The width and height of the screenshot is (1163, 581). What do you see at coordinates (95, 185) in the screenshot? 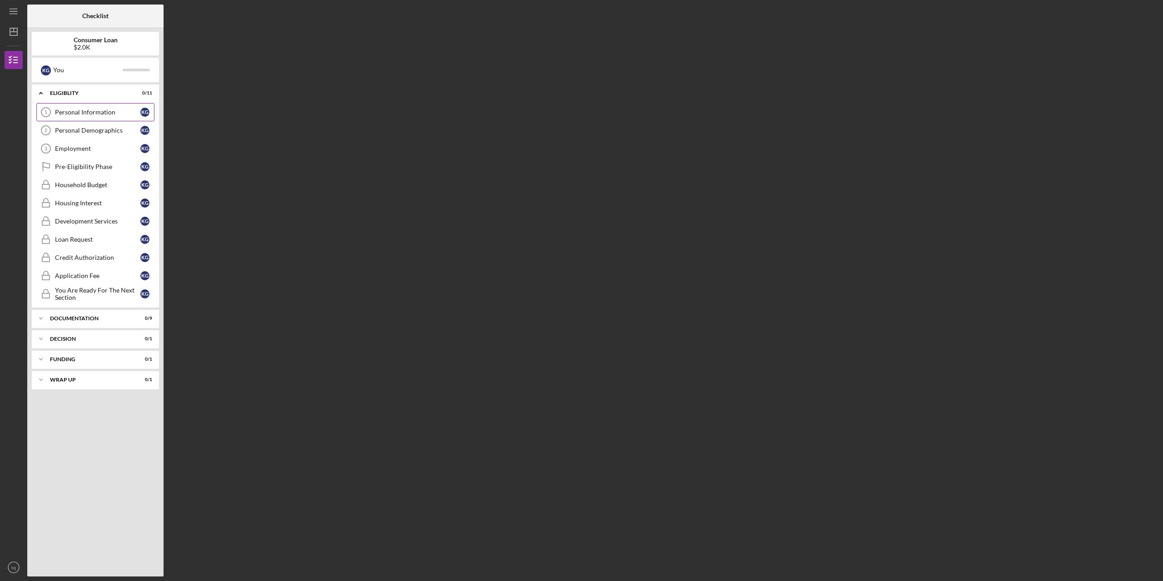
I see `a: Household Budgetkg` at bounding box center [95, 185].